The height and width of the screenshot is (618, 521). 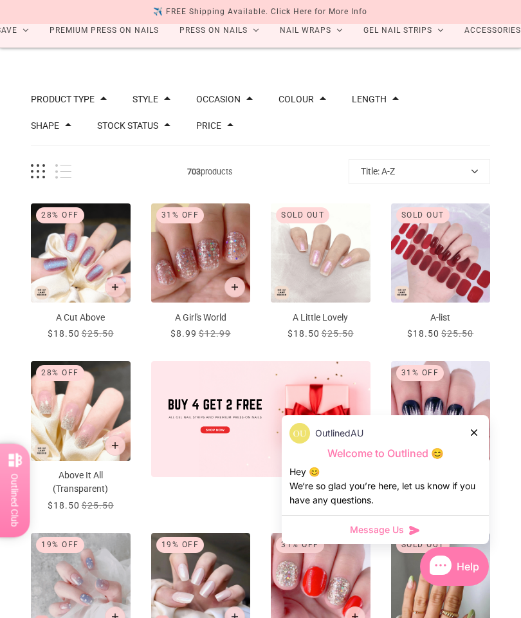 I want to click on img: data:image/png;base64,iVBORw0KGgoAAAANSUhEUgAAACQAAAAkCAYAAADhAJiYAAAAAXNSR0IArs4c6QAAAERlWElmTU0..., so click(x=300, y=433).